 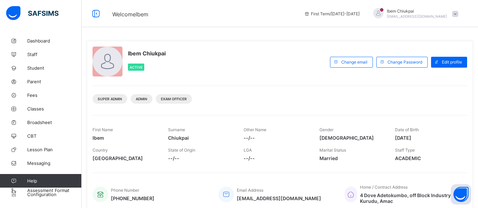 I want to click on span: Home / Contract Address, so click(x=384, y=187).